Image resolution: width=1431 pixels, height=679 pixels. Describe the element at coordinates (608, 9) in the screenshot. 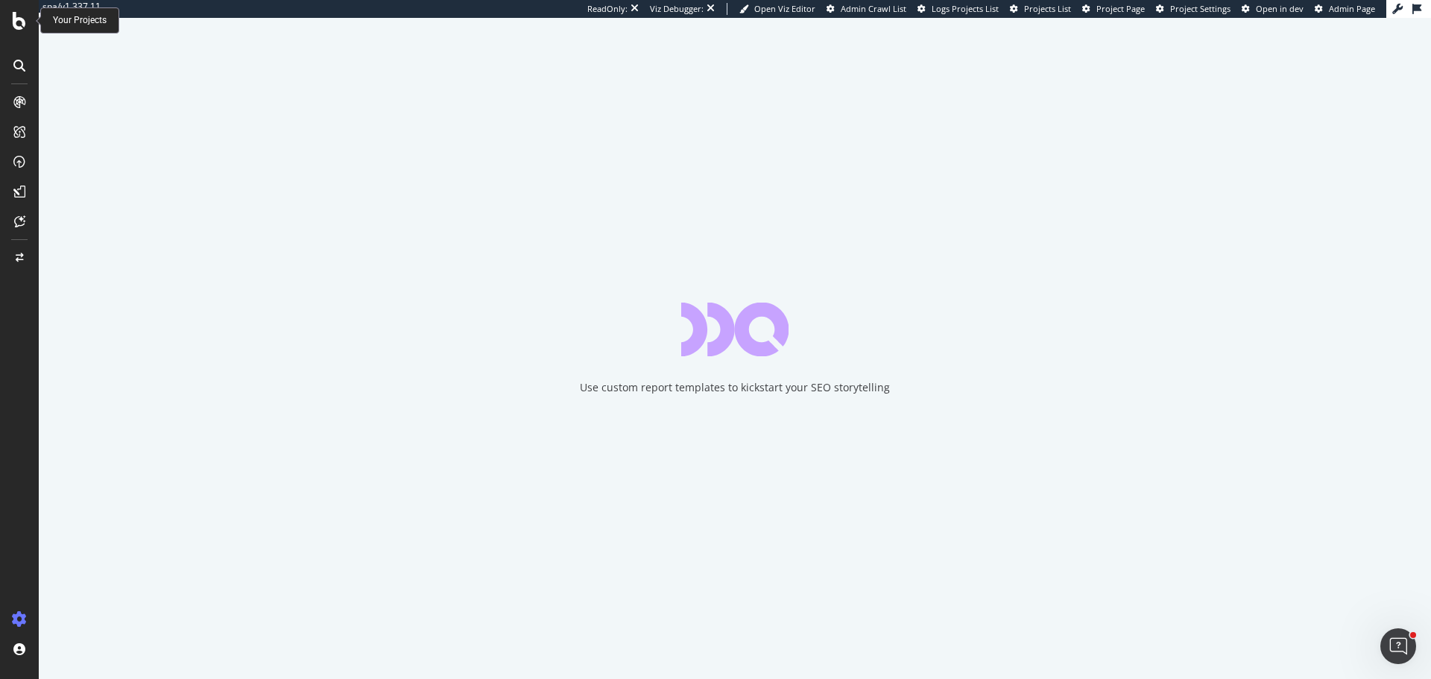

I see `div: ReadOnly:` at that location.